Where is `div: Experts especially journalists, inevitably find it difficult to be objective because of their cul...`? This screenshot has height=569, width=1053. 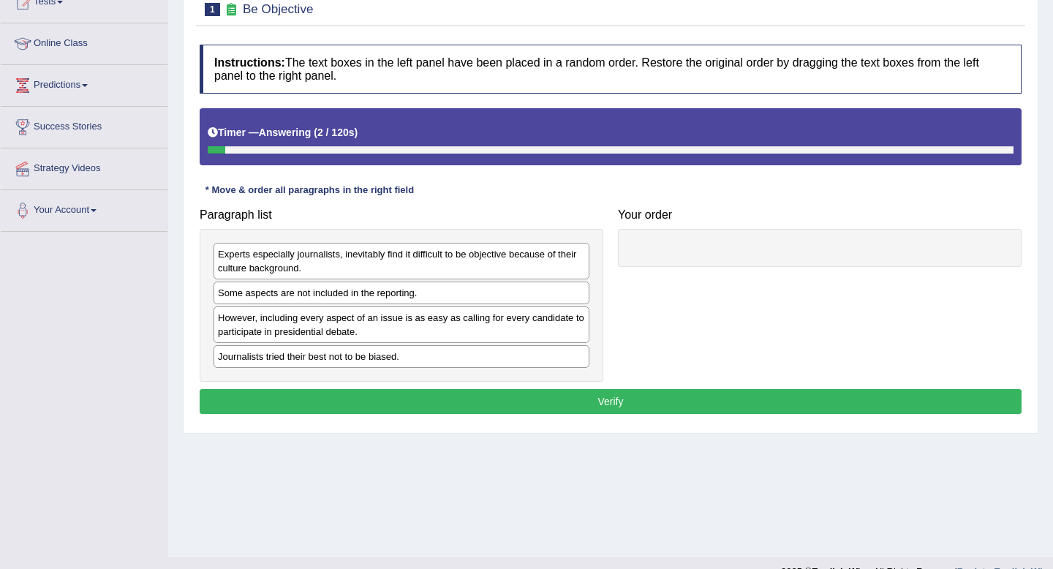 div: Experts especially journalists, inevitably find it difficult to be objective because of their cul... is located at coordinates (402, 261).